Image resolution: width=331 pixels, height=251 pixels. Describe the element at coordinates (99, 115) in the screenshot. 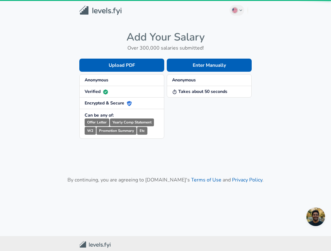

I see `strong: Can be any of:` at that location.